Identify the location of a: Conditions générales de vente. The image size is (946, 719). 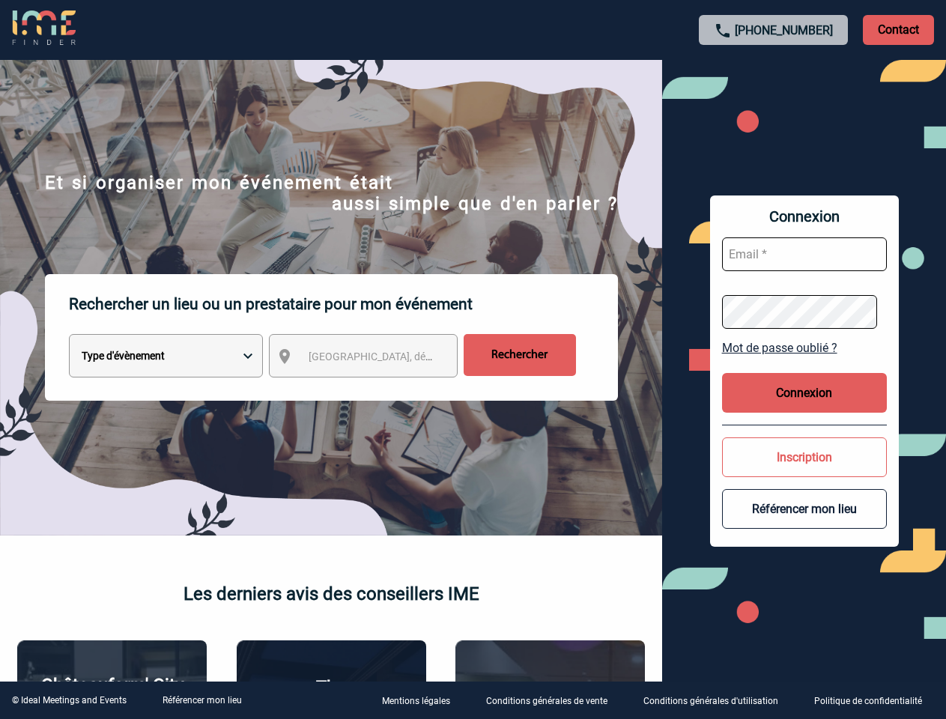
(553, 701).